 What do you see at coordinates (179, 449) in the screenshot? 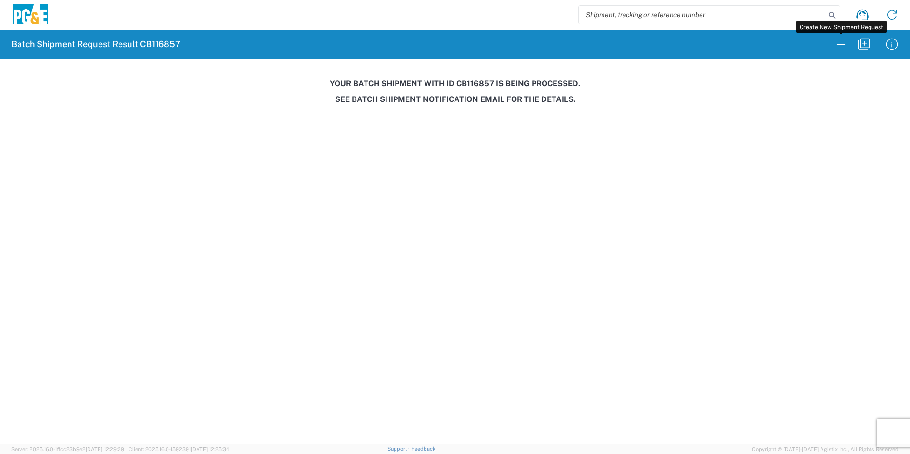
I see `span: Client: 2025.16.0-1592391` at bounding box center [179, 449].